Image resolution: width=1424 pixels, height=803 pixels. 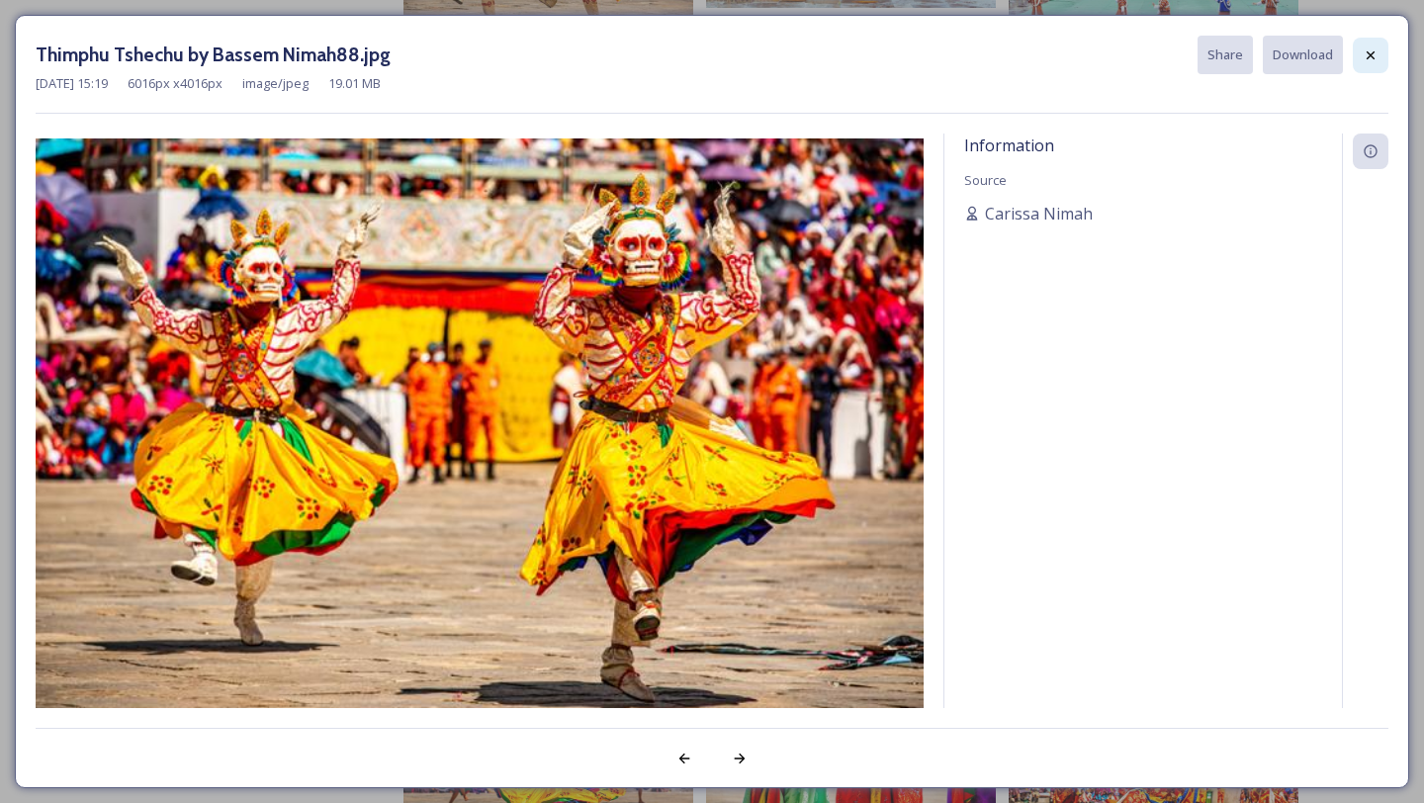 I want to click on img: Thimphu%2520Tshechu%2520by%2520Bassem%2520Nimah88.jpg, so click(x=479, y=434).